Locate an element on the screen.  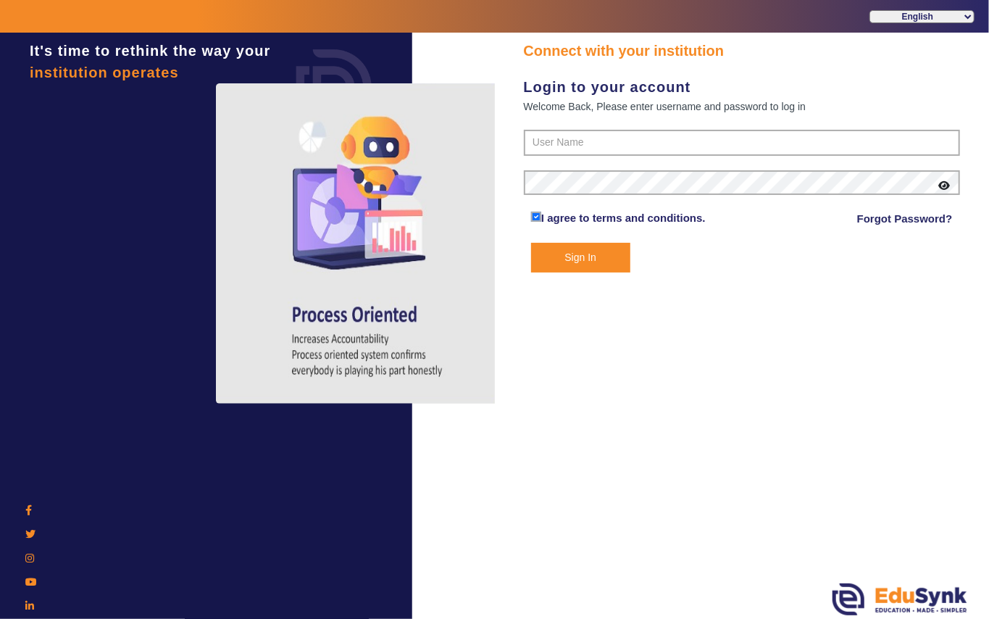
a: Forgot Password? is located at coordinates (905, 219).